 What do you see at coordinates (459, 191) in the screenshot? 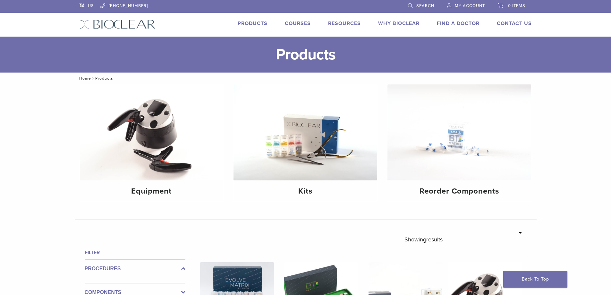
I see `h4: Reorder Components` at bounding box center [459, 191].